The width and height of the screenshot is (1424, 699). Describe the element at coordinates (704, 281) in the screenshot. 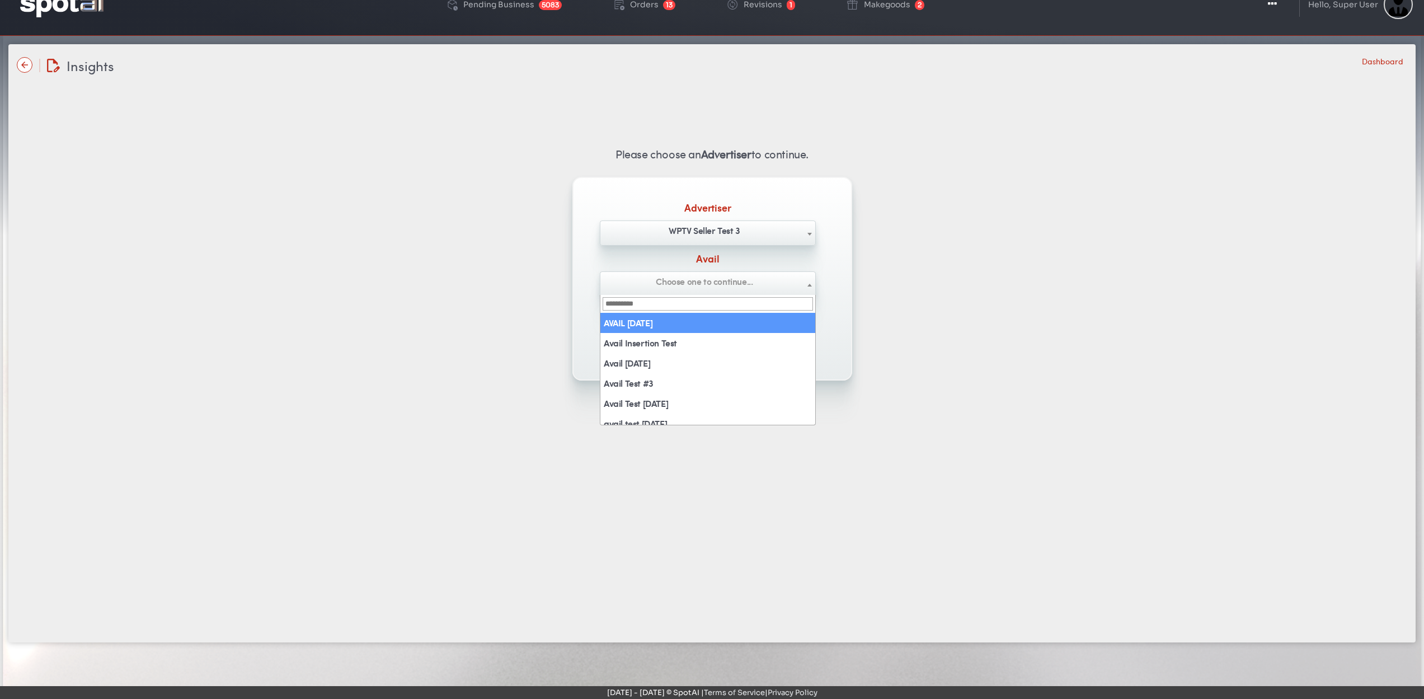

I see `span: Choose one to continue...` at that location.